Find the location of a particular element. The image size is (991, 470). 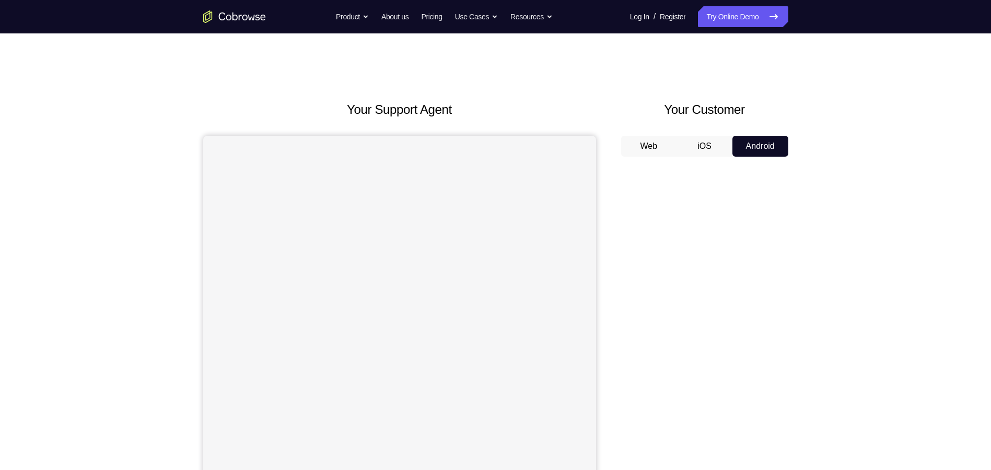

button: Use Cases is located at coordinates (476, 17).